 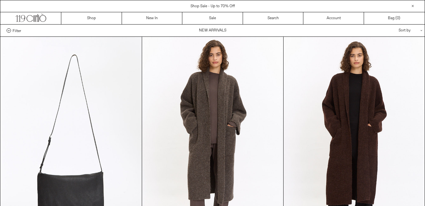 I want to click on span: Shop Sale - Up to 70% Off, so click(x=213, y=6).